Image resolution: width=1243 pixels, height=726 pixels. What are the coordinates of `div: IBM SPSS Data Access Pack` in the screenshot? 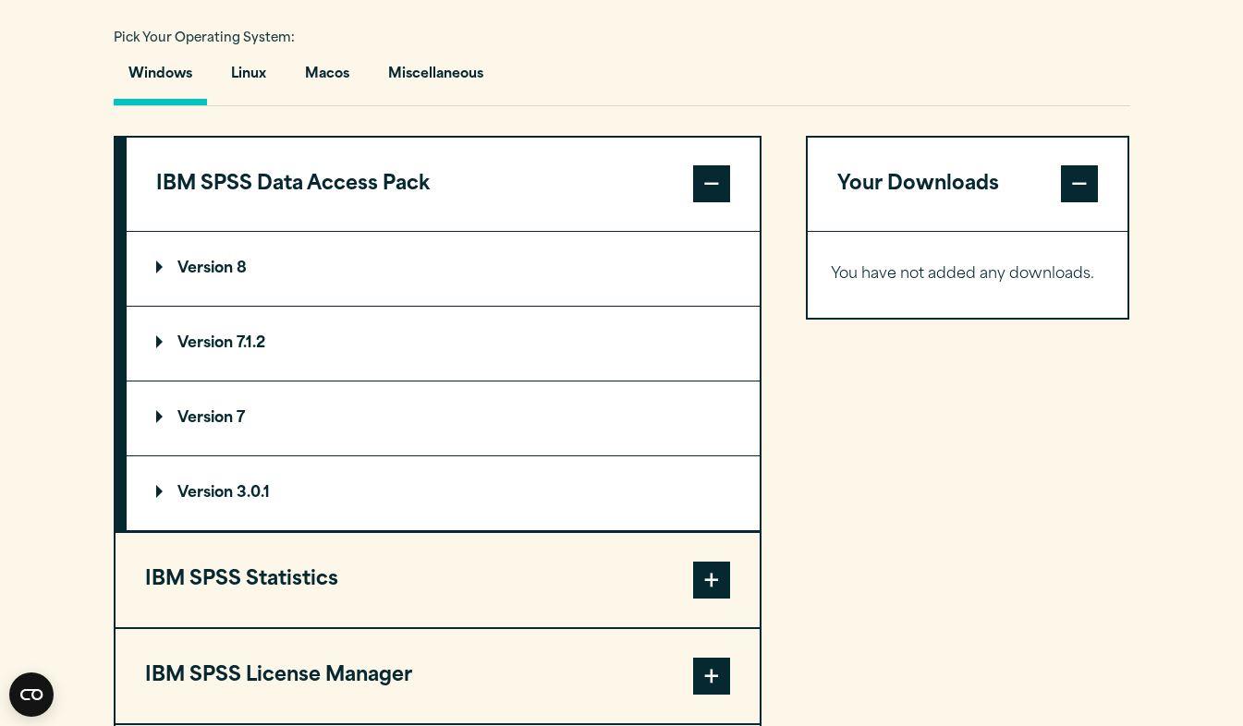 It's located at (443, 381).